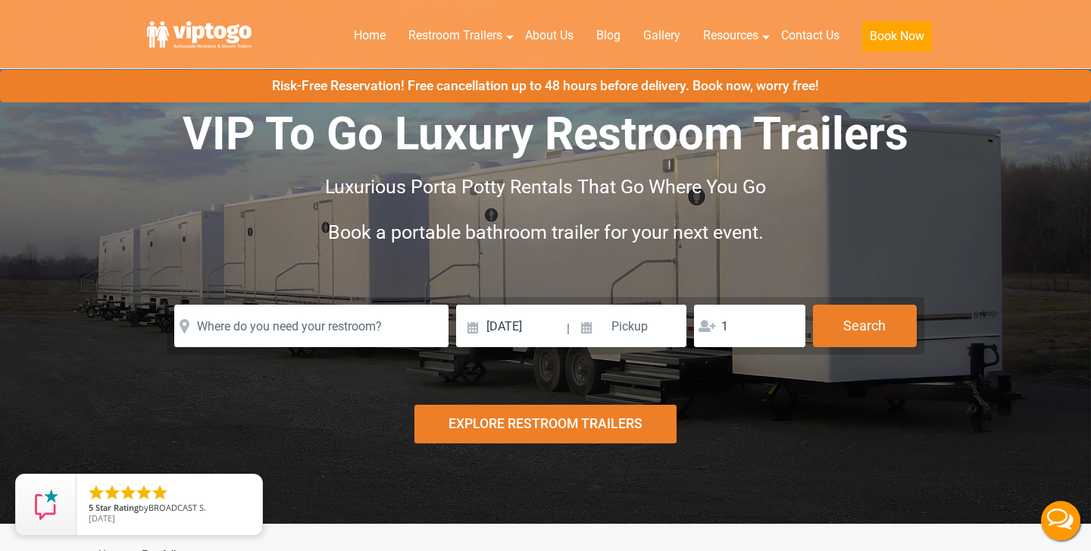  What do you see at coordinates (311, 326) in the screenshot?
I see `input: Where do you need your restroom?` at bounding box center [311, 326].